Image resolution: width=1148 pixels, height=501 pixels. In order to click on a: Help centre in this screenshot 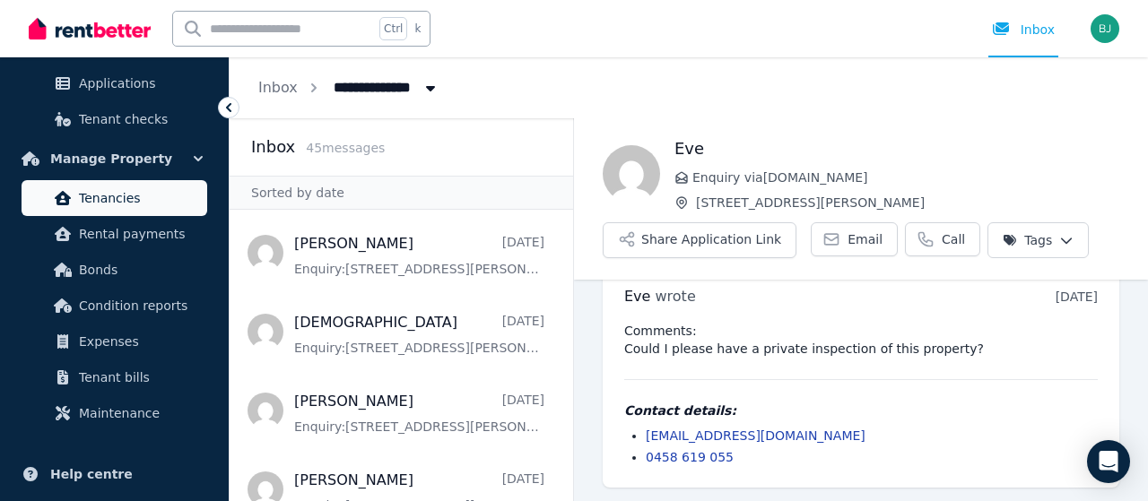, I will do `click(114, 474)`.